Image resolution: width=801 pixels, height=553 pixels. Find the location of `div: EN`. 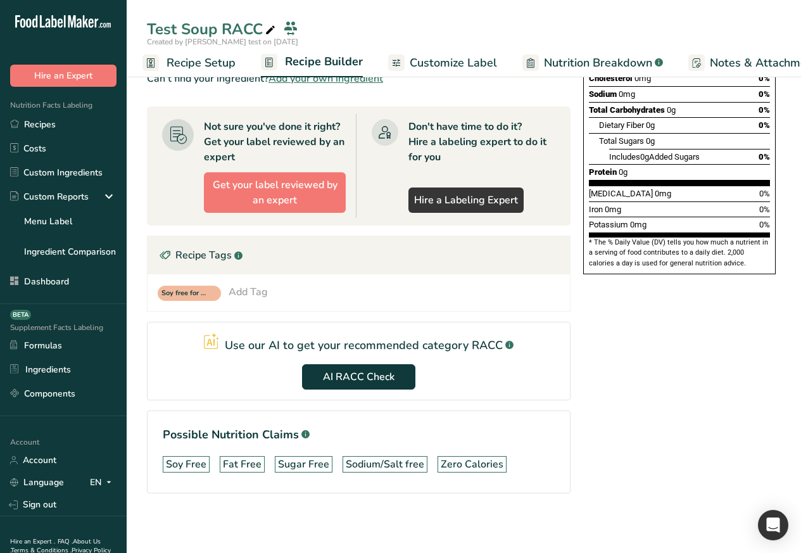

div: EN is located at coordinates (103, 482).